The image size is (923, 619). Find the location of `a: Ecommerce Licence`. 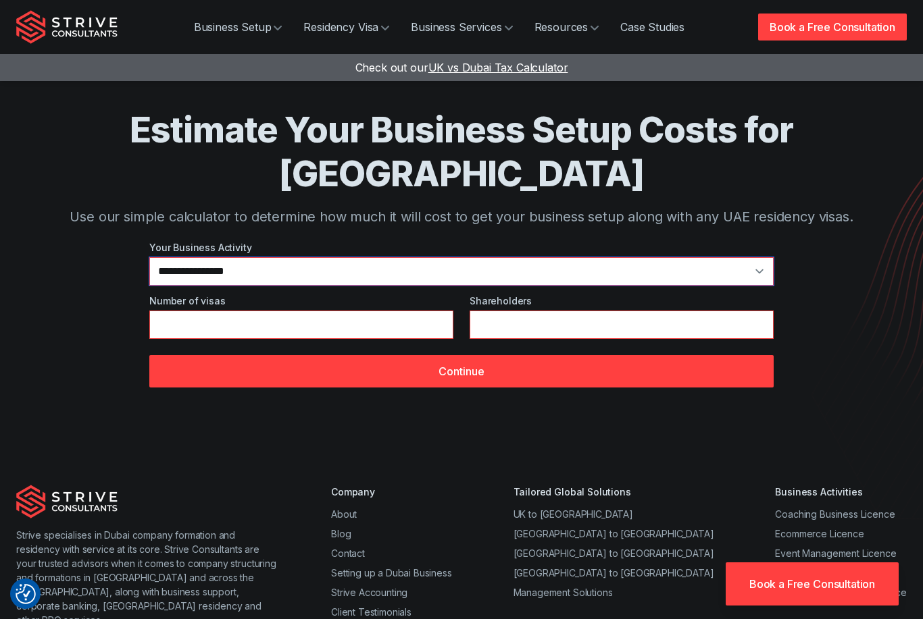

a: Ecommerce Licence is located at coordinates (819, 534).